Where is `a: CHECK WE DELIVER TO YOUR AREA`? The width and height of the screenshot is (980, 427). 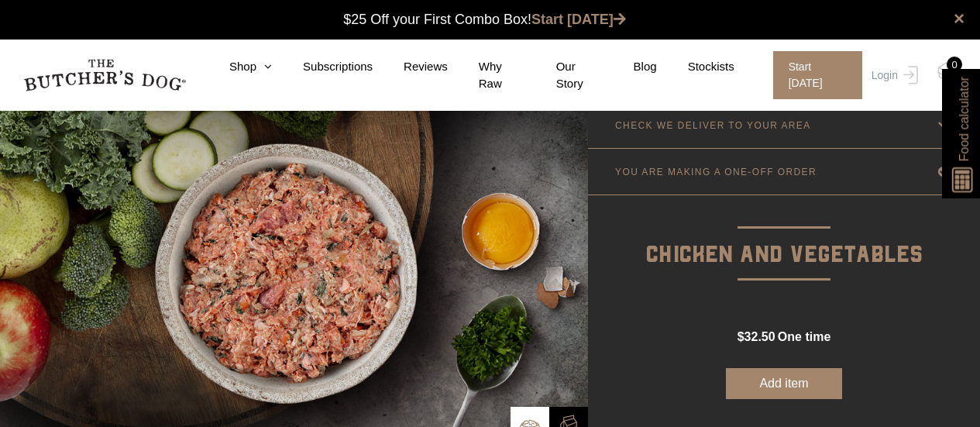 a: CHECK WE DELIVER TO YOUR AREA is located at coordinates (784, 125).